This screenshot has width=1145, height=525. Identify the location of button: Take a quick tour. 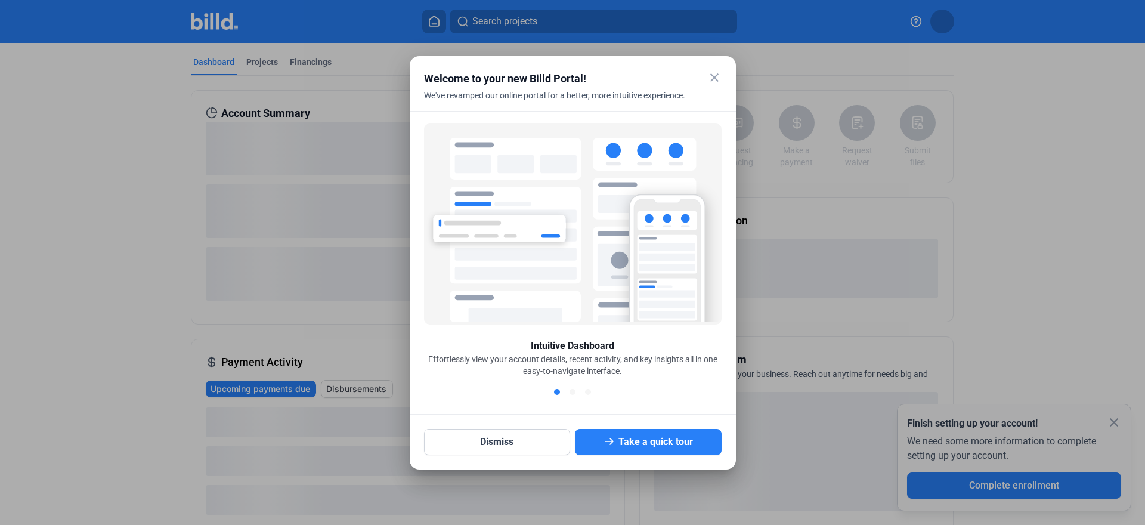
(648, 442).